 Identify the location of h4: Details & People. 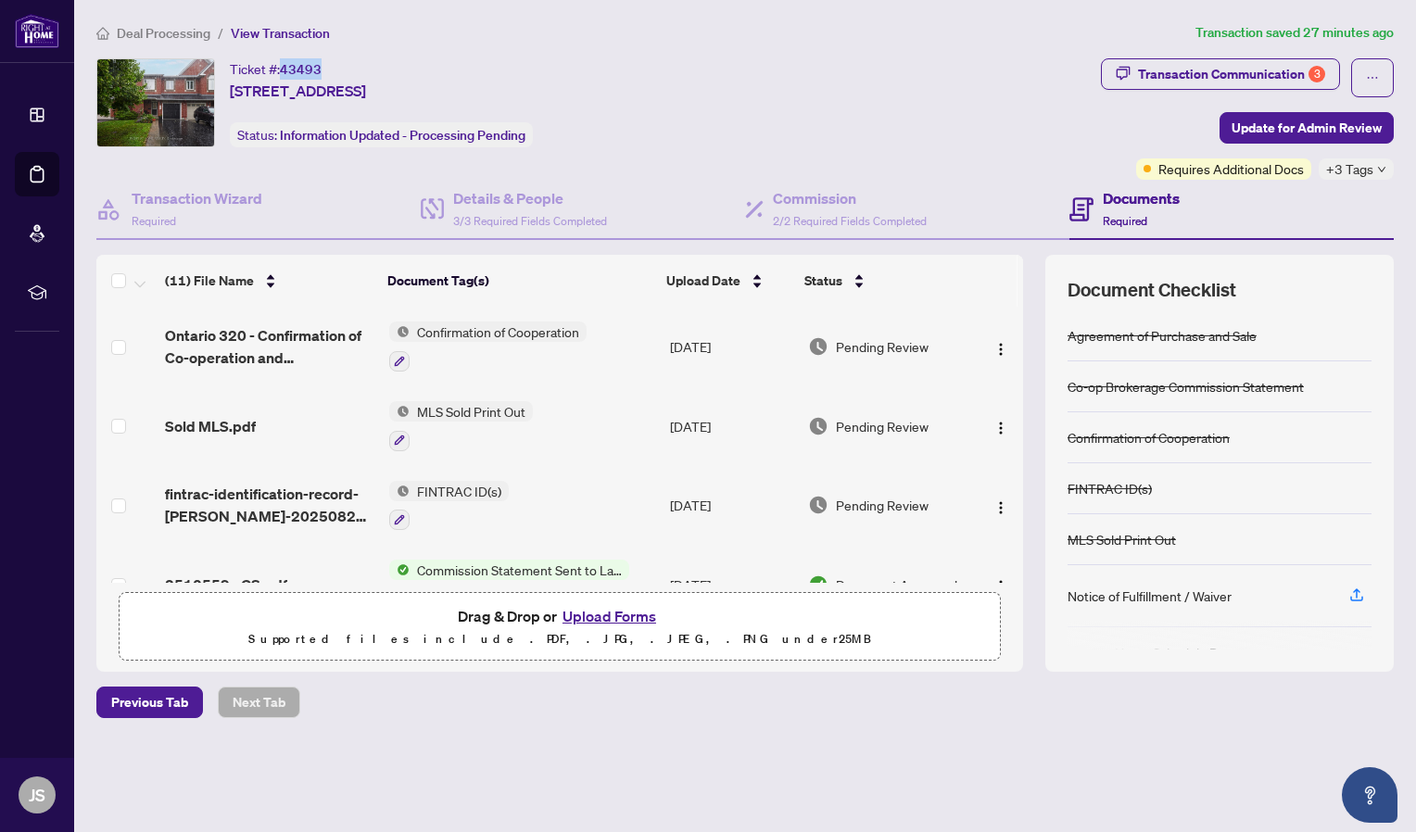
(530, 198).